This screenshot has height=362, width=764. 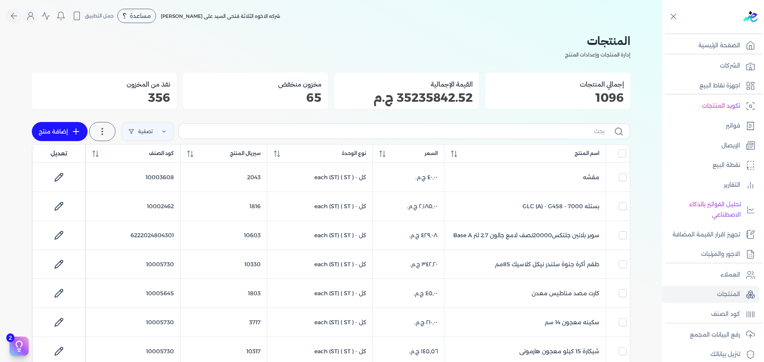 I want to click on button: حمل التطبيق, so click(x=93, y=16).